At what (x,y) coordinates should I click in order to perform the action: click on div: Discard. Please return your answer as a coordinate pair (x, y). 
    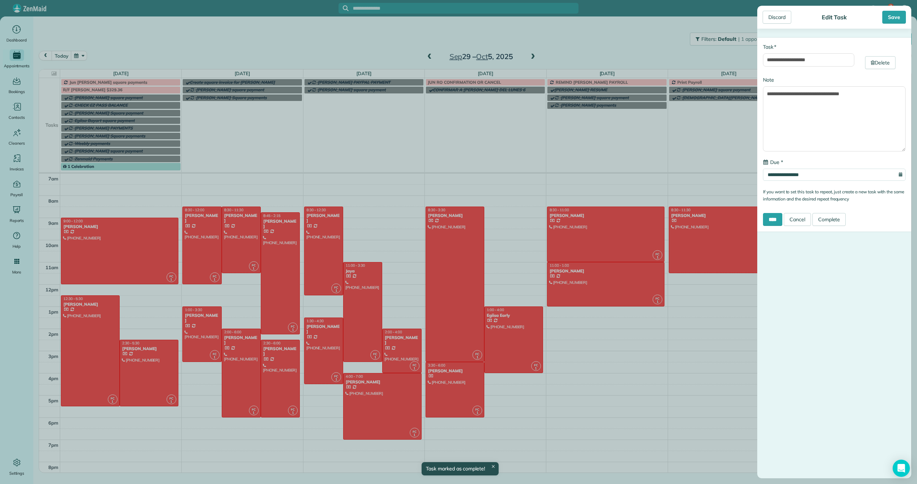
    Looking at the image, I should click on (777, 17).